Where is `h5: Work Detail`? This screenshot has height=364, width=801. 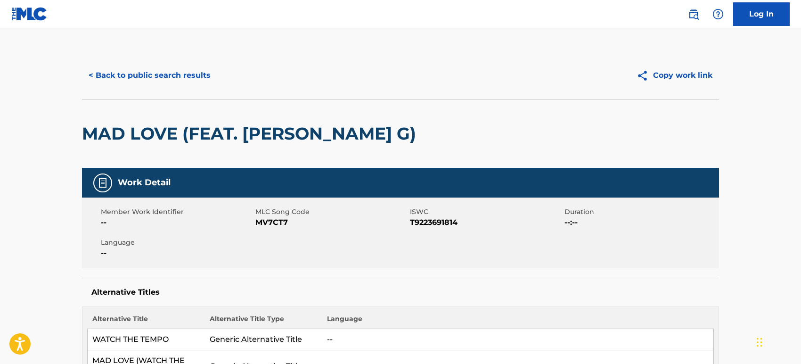 h5: Work Detail is located at coordinates (144, 182).